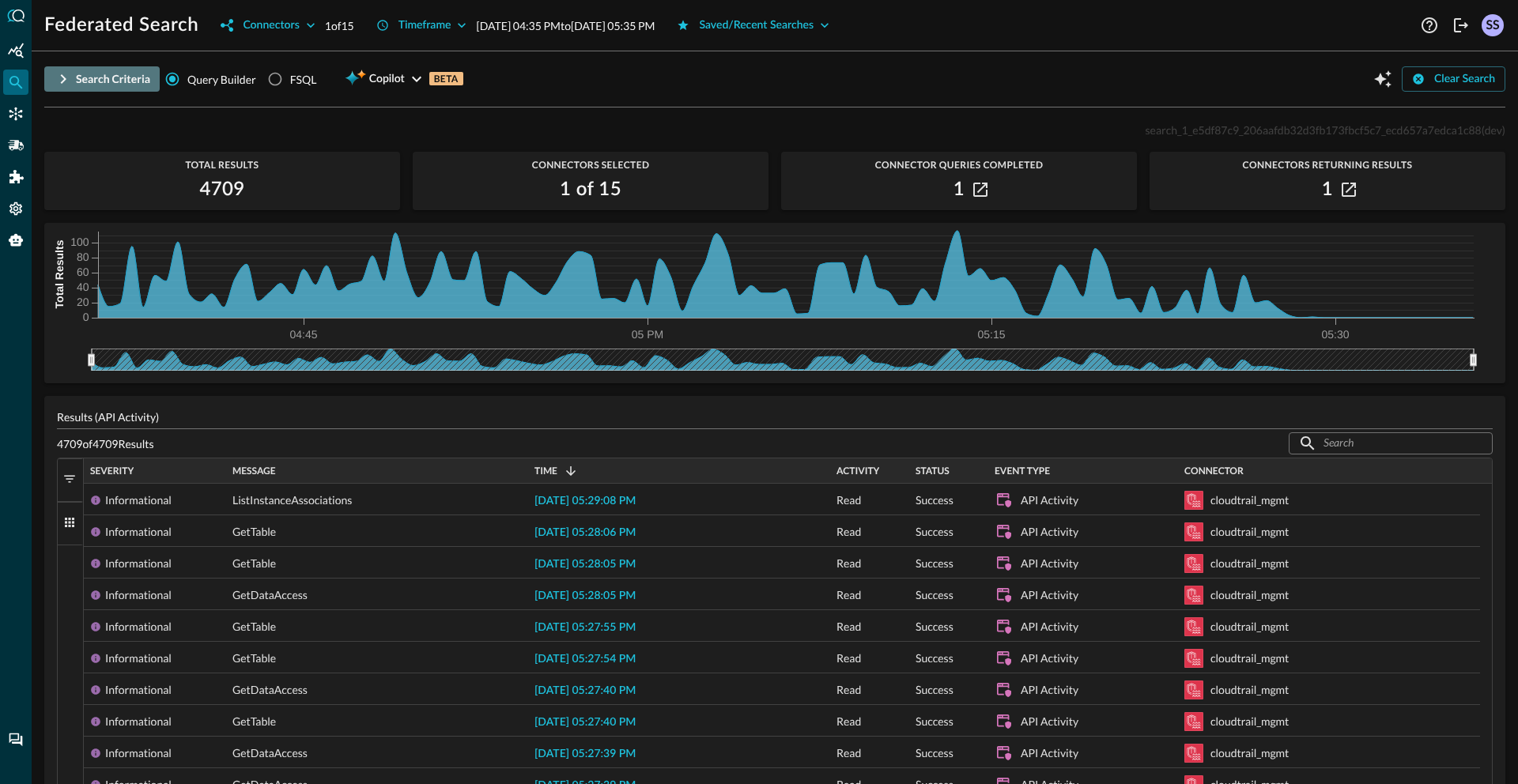 Image resolution: width=1518 pixels, height=784 pixels. What do you see at coordinates (1453, 79) in the screenshot?
I see `button: Clear Search` at bounding box center [1453, 79].